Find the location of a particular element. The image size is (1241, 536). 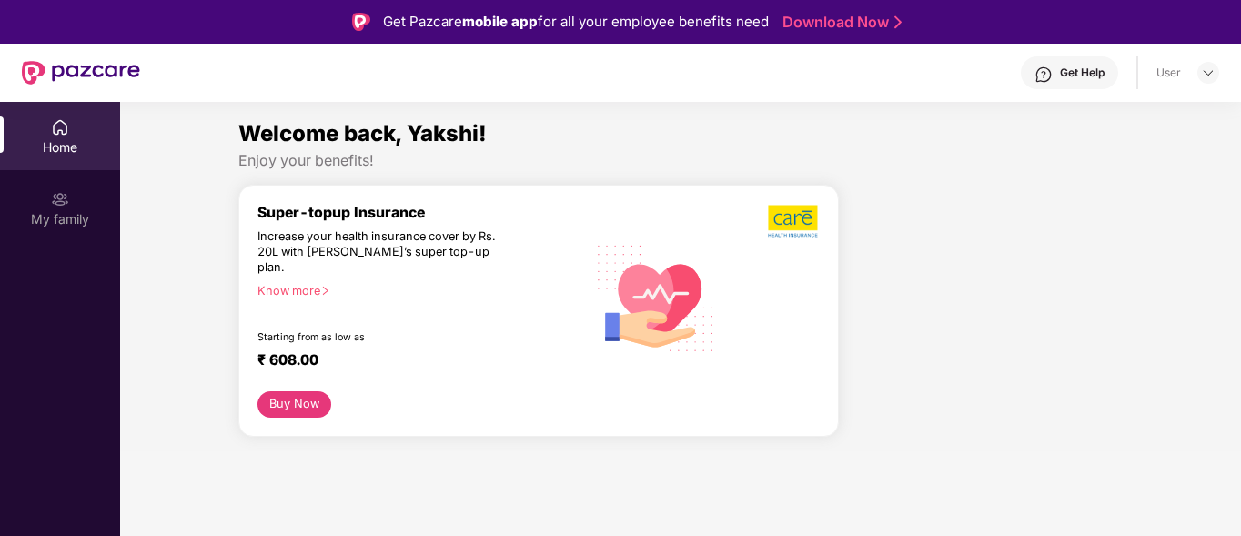

img: svg+xml;base64,PHN2ZyBpZD0iSGVscC0zMngzMiIgeG1sbnM9Imh0dHA6Ly93d3cudzMub3JnLzIwMDAvc3ZnIiB3aWR0aD... is located at coordinates (1044, 75).